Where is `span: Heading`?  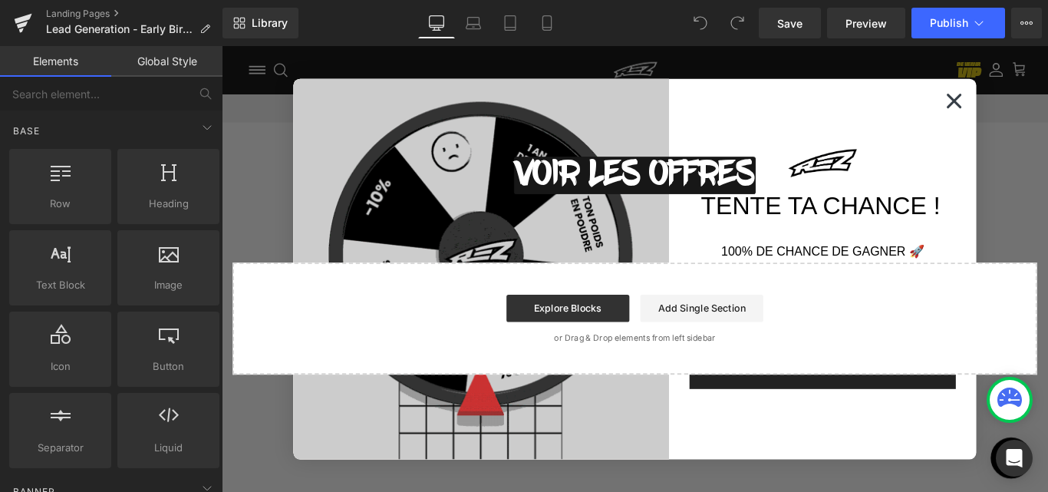
span: Heading is located at coordinates (168, 203).